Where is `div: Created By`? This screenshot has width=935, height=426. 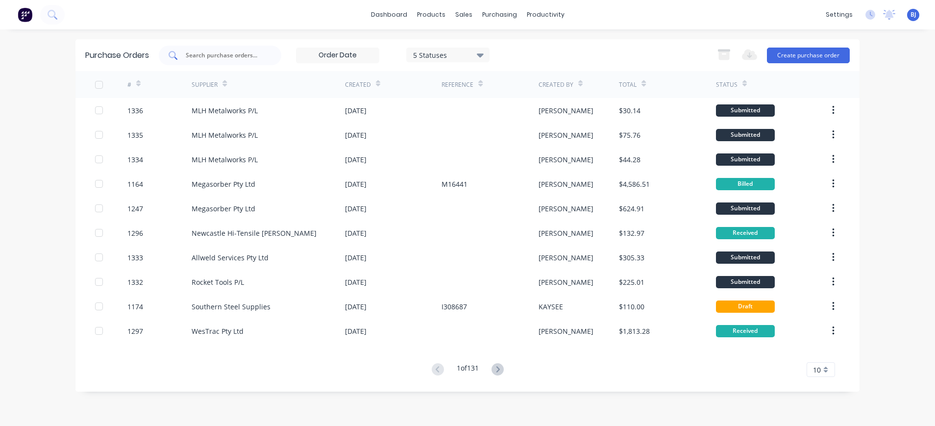
div: Created By is located at coordinates (555, 85).